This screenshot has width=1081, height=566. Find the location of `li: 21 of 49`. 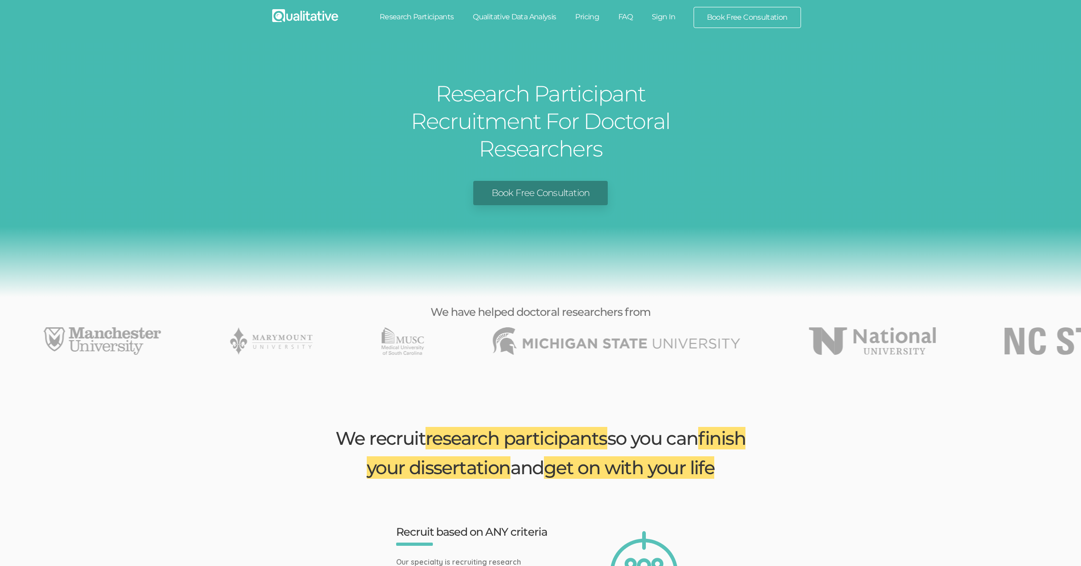

li: 21 of 49 is located at coordinates (403, 341).